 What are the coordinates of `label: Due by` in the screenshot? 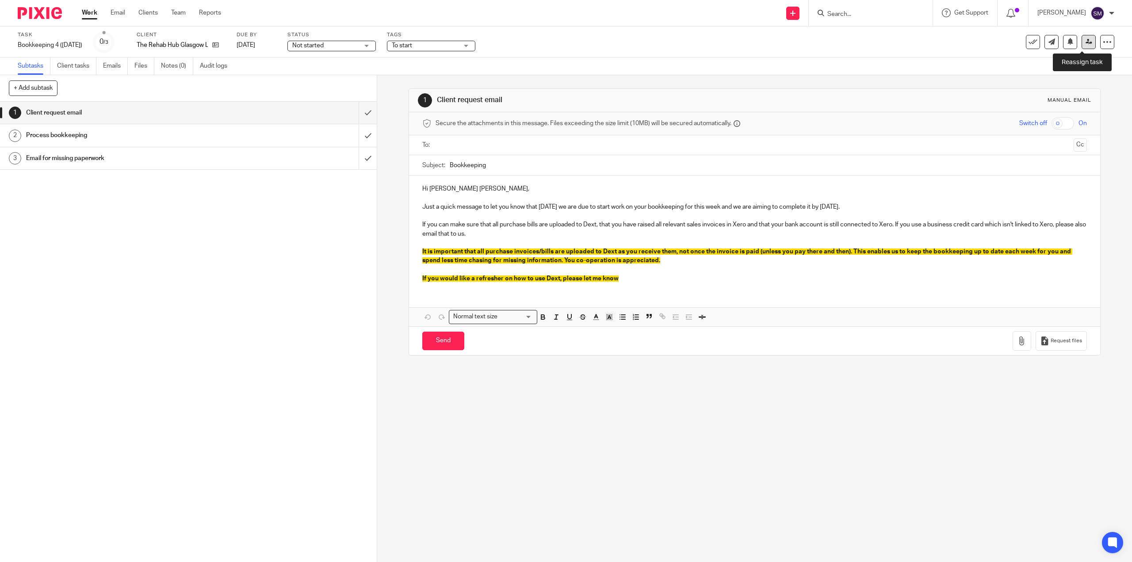 It's located at (257, 35).